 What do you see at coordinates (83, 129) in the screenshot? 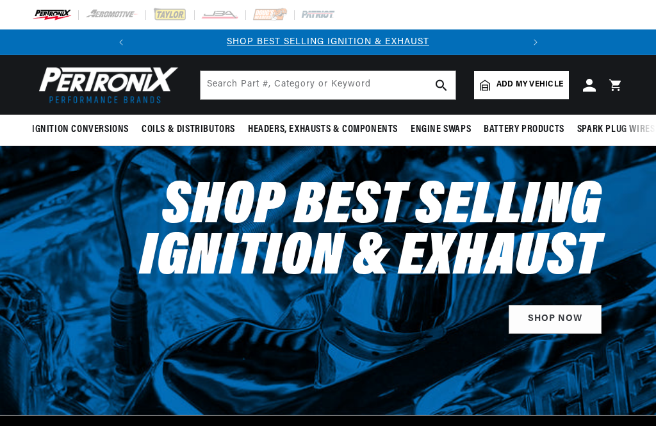
I see `summary: Ignition Conversions` at bounding box center [83, 129].